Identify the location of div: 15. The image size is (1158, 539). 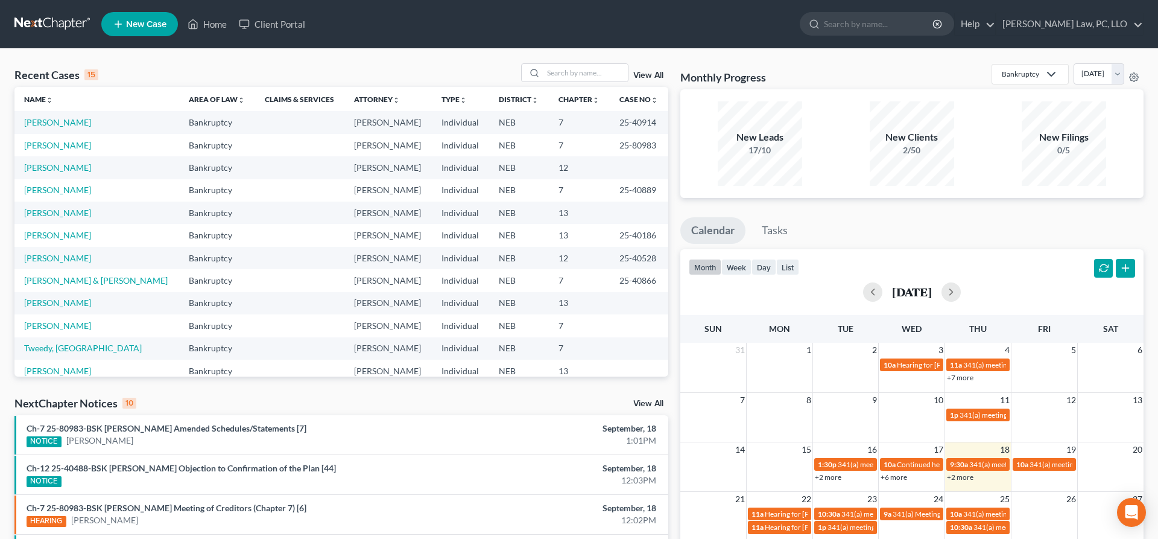
(91, 75).